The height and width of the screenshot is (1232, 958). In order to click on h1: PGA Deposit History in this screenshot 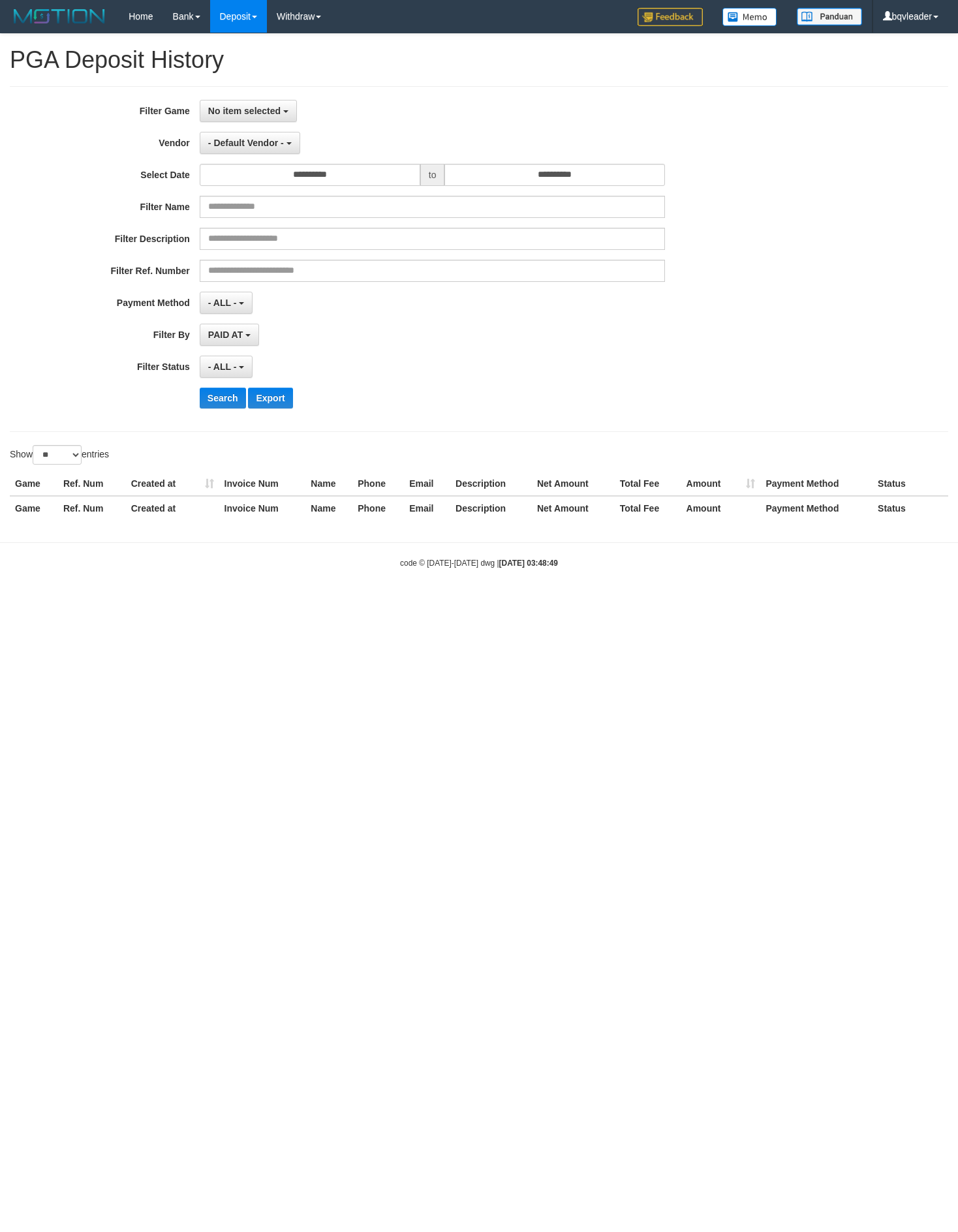, I will do `click(479, 60)`.